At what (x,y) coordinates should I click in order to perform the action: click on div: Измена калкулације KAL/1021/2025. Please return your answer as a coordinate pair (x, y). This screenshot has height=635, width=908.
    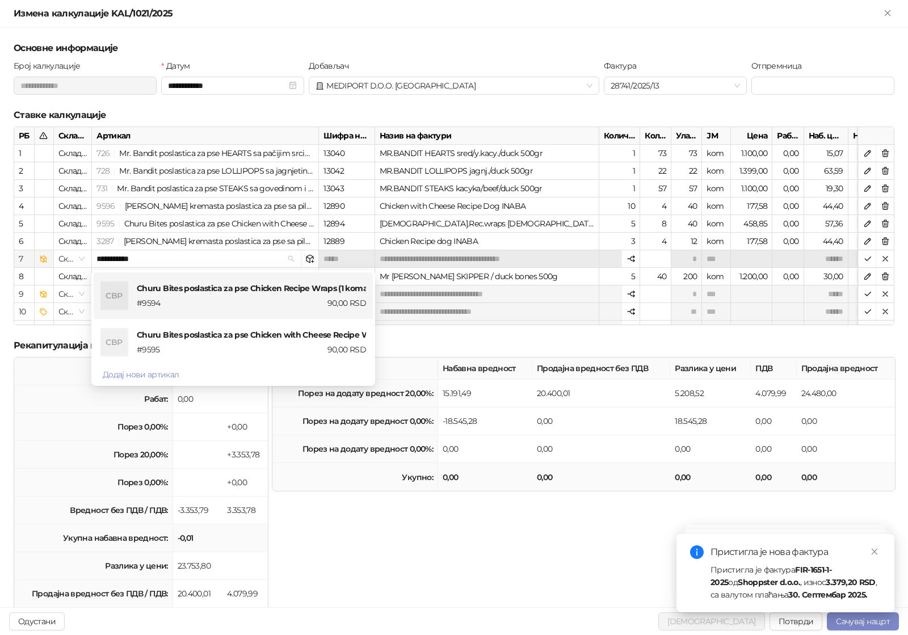
    Looking at the image, I should click on (447, 14).